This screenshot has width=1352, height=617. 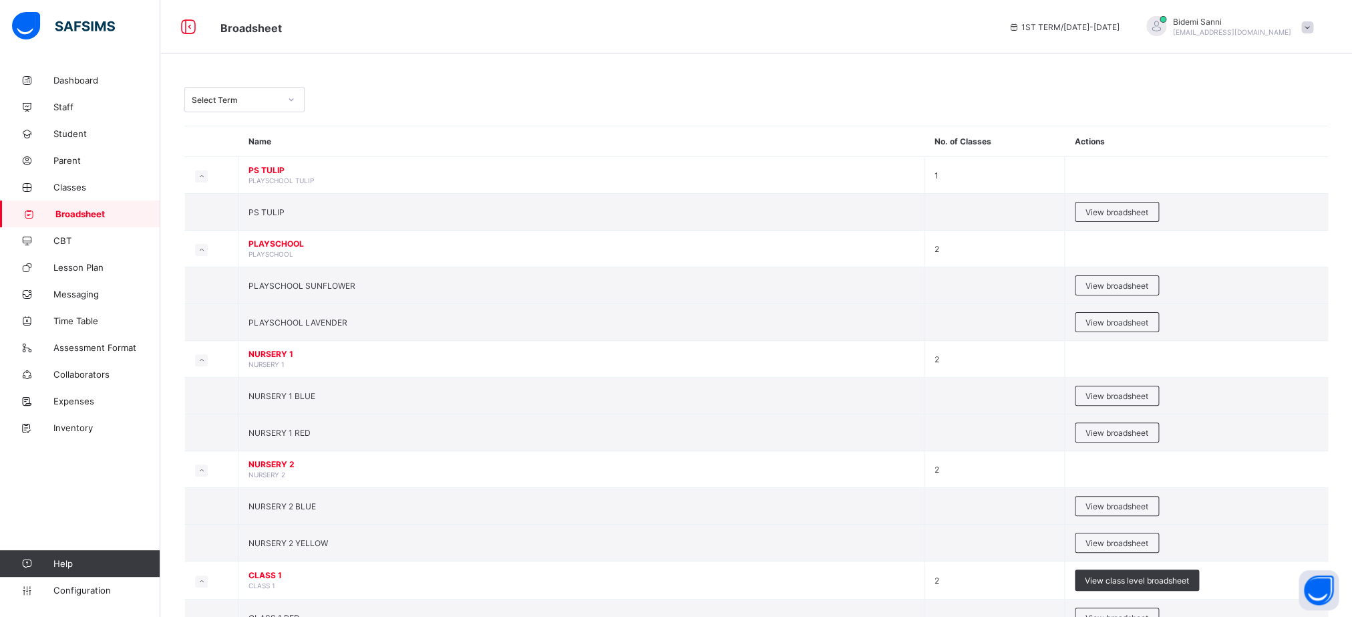 I want to click on span: Configuration, so click(x=106, y=590).